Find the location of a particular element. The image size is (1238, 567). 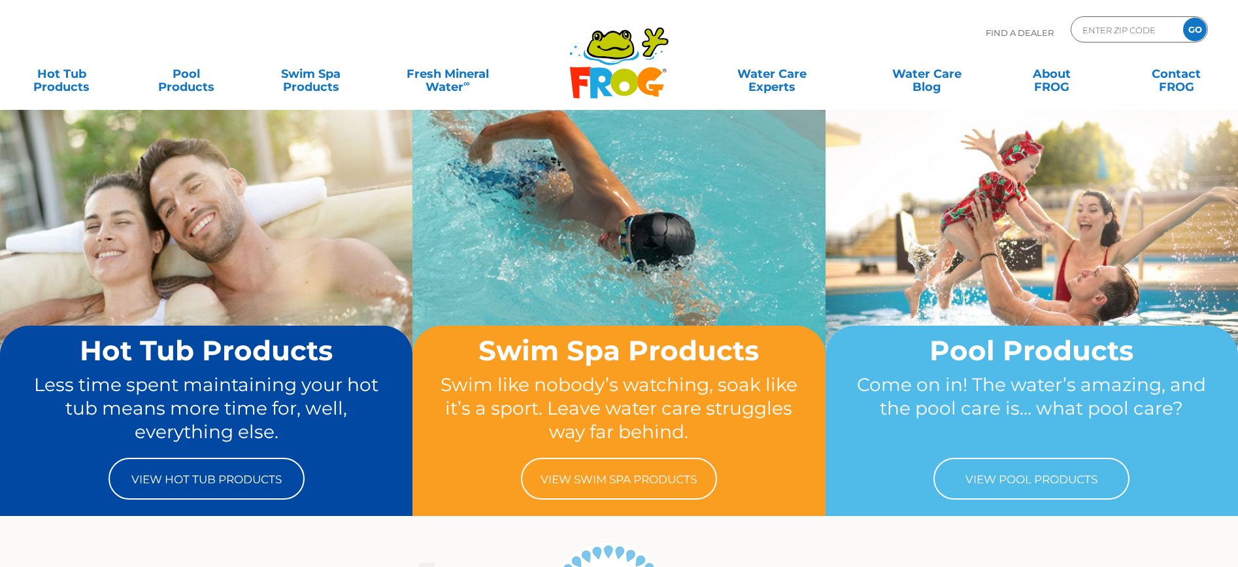

a: AboutFROG is located at coordinates (1052, 74).